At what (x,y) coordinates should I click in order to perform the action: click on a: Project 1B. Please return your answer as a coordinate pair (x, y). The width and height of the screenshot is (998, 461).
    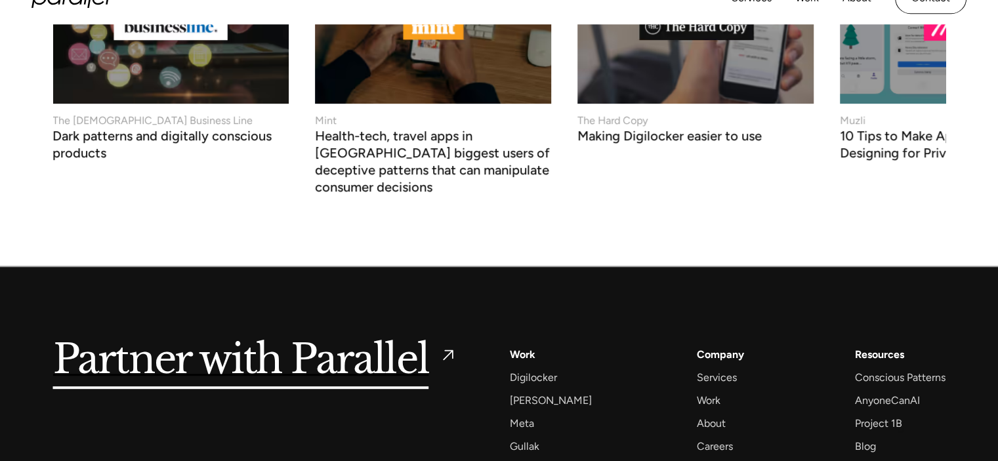
    Looking at the image, I should click on (878, 423).